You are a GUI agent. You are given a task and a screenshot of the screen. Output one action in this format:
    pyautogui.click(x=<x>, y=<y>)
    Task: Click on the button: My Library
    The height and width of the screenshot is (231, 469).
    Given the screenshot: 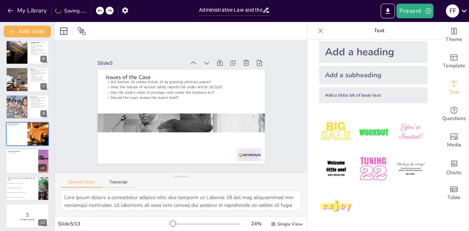 What is the action you would take?
    pyautogui.click(x=27, y=11)
    